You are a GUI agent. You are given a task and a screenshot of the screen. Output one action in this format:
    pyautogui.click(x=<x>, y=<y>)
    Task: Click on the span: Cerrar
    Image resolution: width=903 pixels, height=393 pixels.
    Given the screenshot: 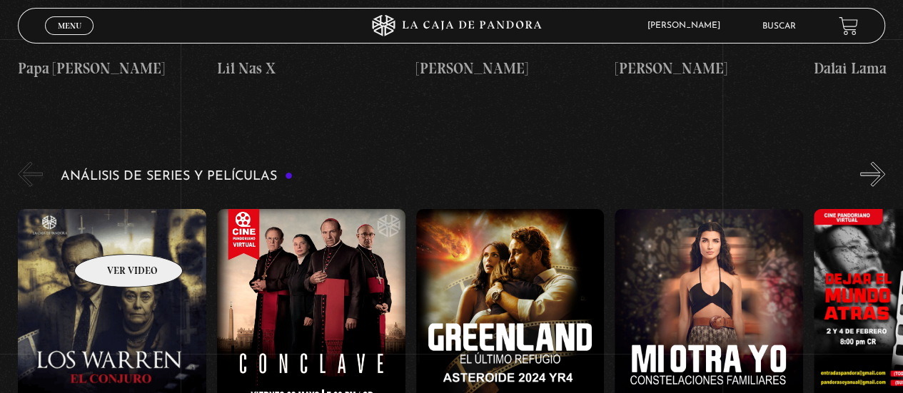 What is the action you would take?
    pyautogui.click(x=69, y=39)
    